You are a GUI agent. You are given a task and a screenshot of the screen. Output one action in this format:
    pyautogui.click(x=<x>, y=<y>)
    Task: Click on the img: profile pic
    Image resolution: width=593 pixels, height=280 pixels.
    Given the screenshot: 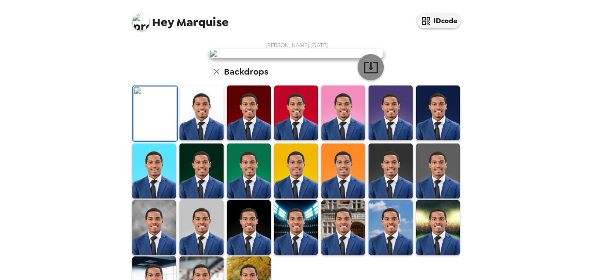 What is the action you would take?
    pyautogui.click(x=141, y=22)
    